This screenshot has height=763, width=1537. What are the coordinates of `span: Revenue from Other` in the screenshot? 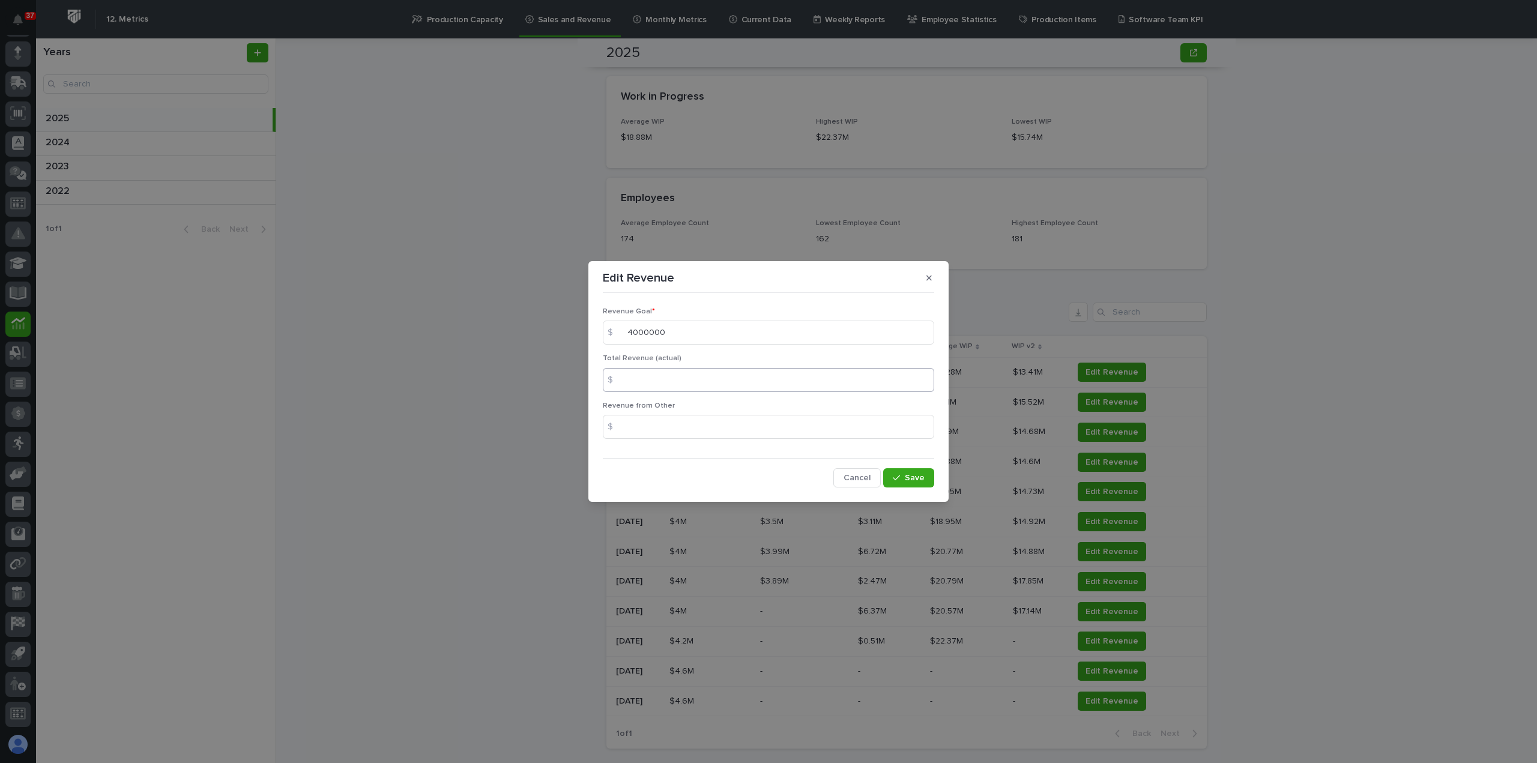 It's located at (639, 406).